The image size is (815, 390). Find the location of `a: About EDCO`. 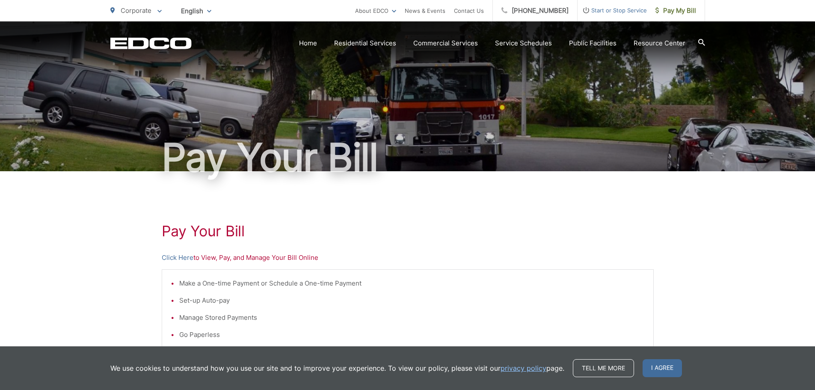

a: About EDCO is located at coordinates (376, 11).